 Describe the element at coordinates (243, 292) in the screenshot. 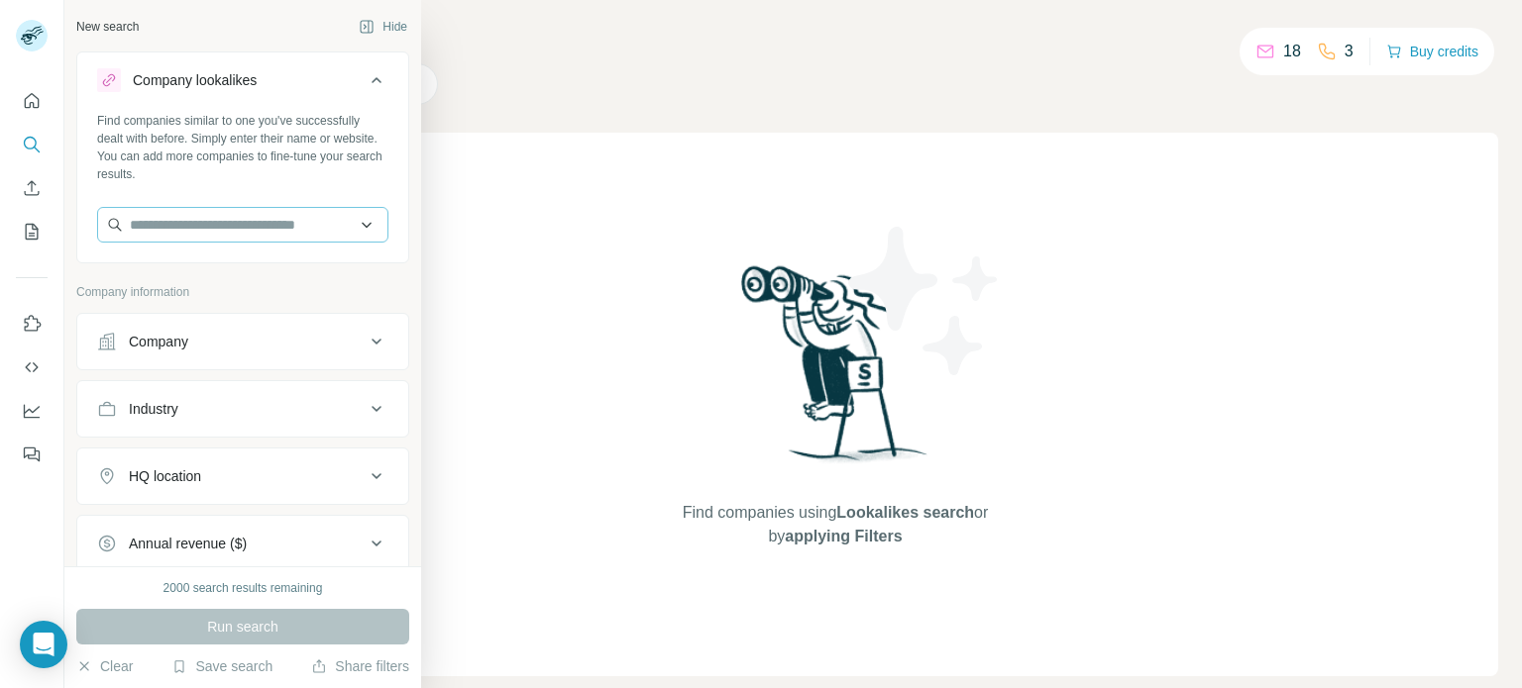

I see `p: Company information` at that location.